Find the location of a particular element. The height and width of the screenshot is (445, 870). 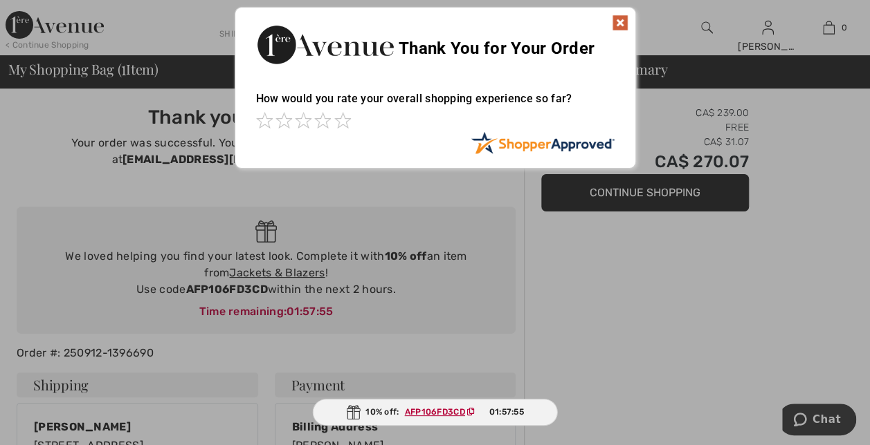

span: 01:57:55 is located at coordinates (506, 412).